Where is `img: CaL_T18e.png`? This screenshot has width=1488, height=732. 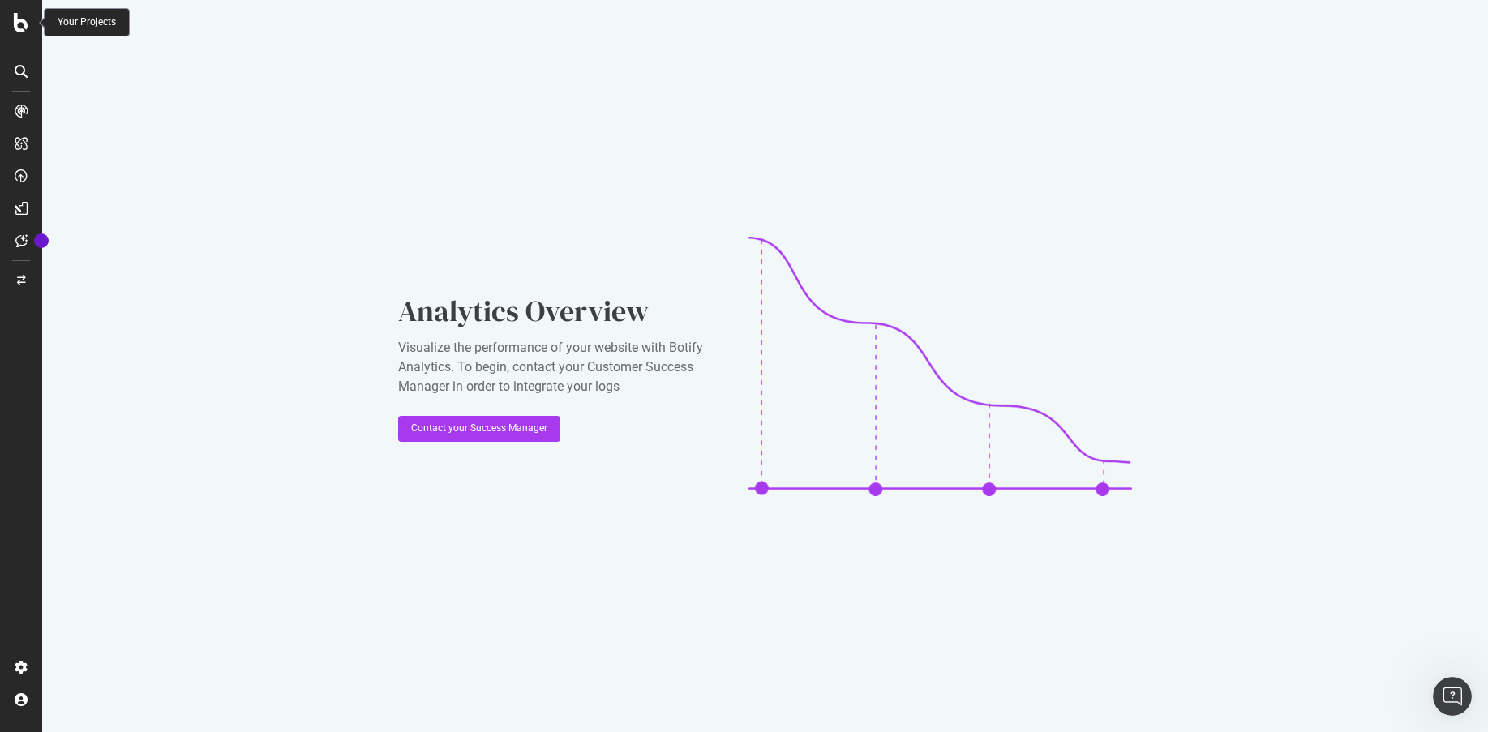
img: CaL_T18e.png is located at coordinates (940, 367).